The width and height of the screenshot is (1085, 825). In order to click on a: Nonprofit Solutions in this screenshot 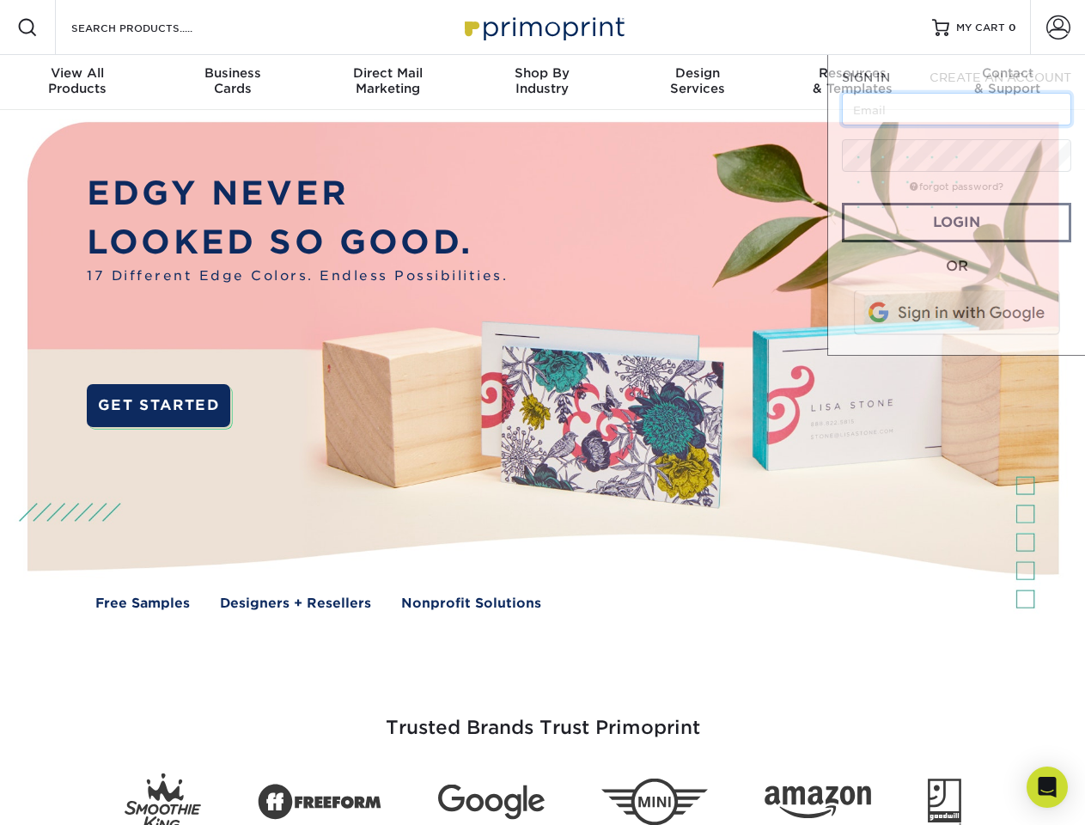, I will do `click(471, 603)`.